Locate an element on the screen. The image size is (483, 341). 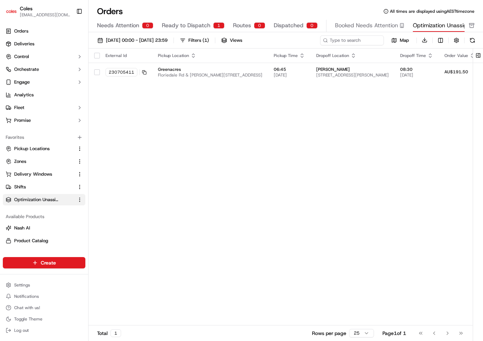
div: Order Value is located at coordinates (460, 56).